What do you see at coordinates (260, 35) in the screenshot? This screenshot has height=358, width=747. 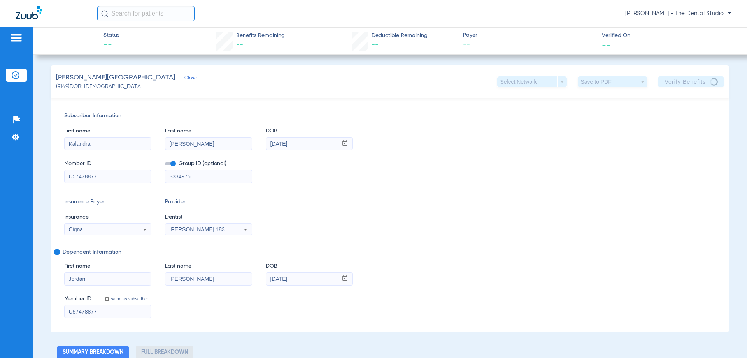 I see `span: Benefits Remaining` at bounding box center [260, 35].